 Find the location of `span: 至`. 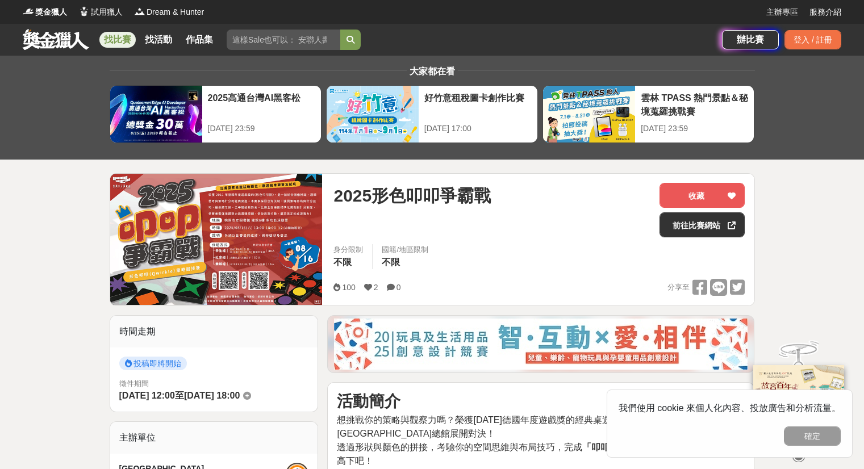

span: 至 is located at coordinates (180, 396).